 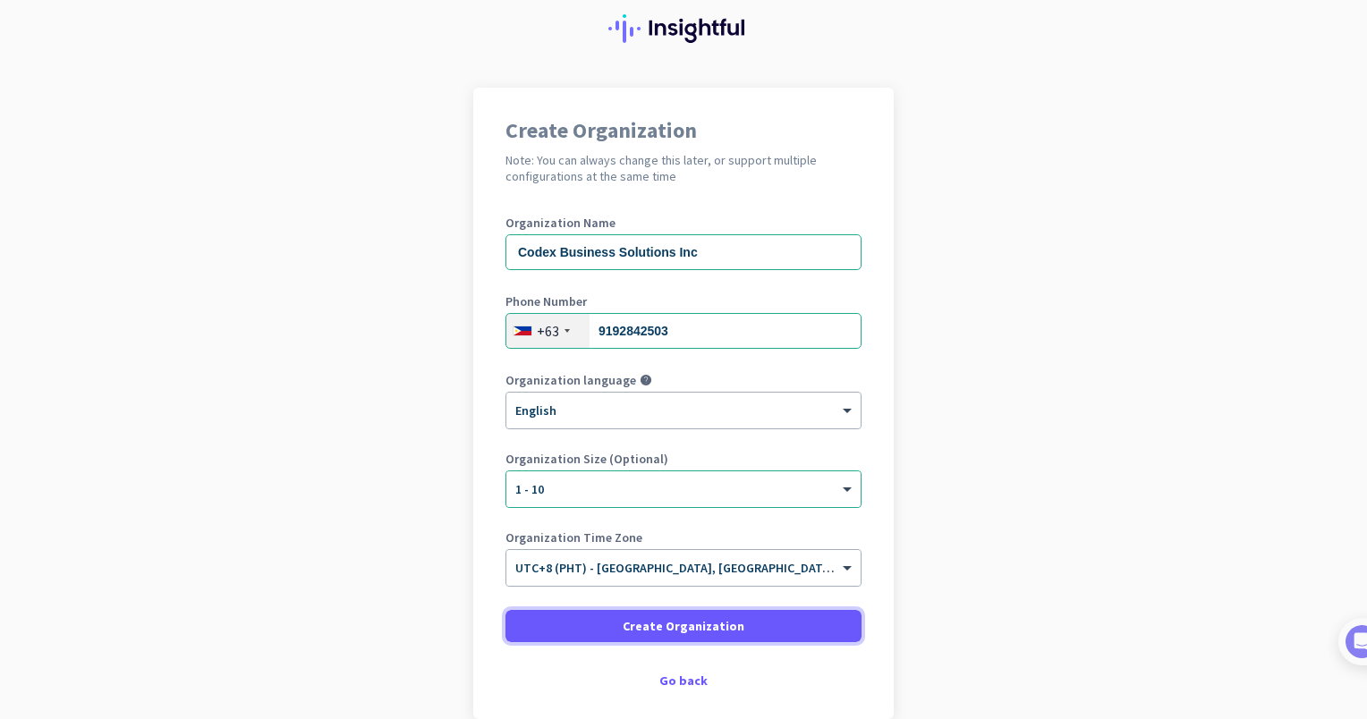 What do you see at coordinates (683, 252) in the screenshot?
I see `input: What is the name of your organization?` at bounding box center [683, 252].